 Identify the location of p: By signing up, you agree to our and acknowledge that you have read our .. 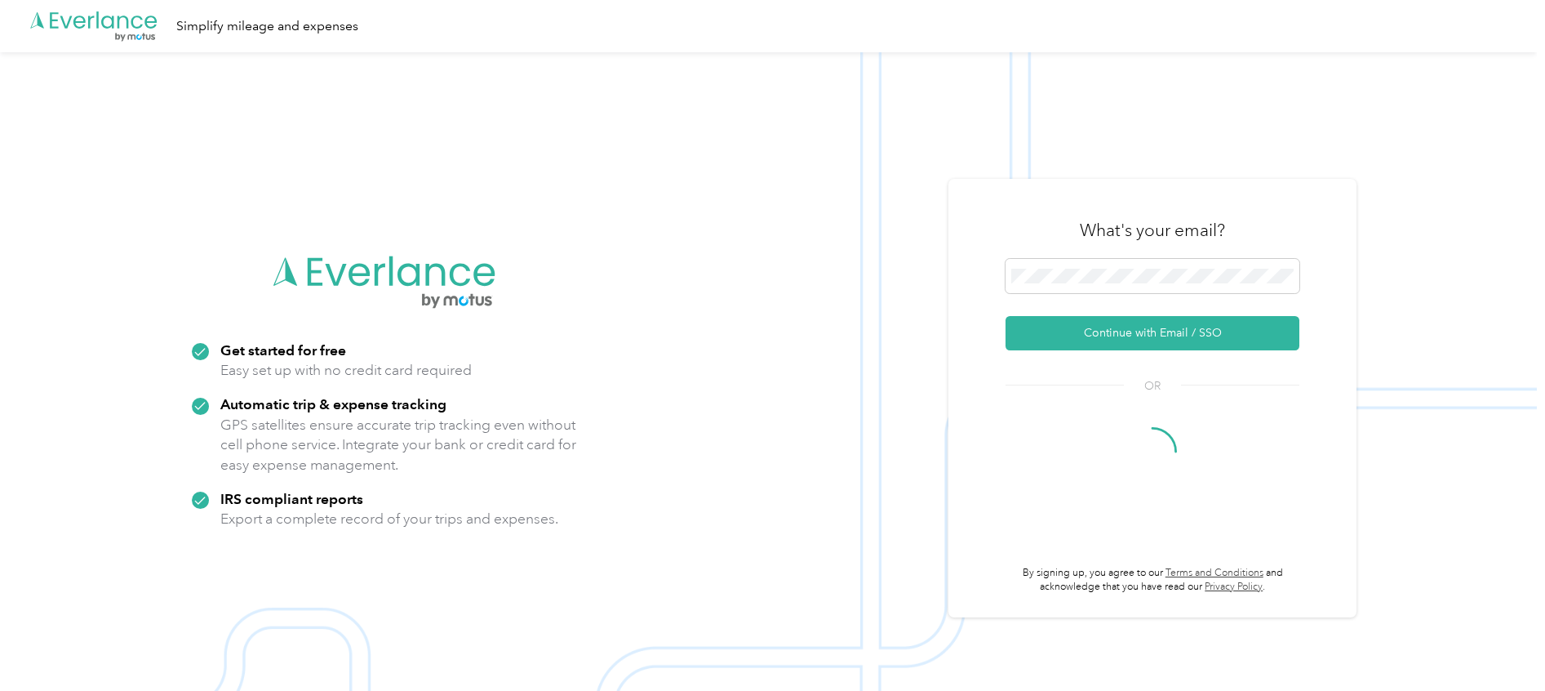
(1153, 580).